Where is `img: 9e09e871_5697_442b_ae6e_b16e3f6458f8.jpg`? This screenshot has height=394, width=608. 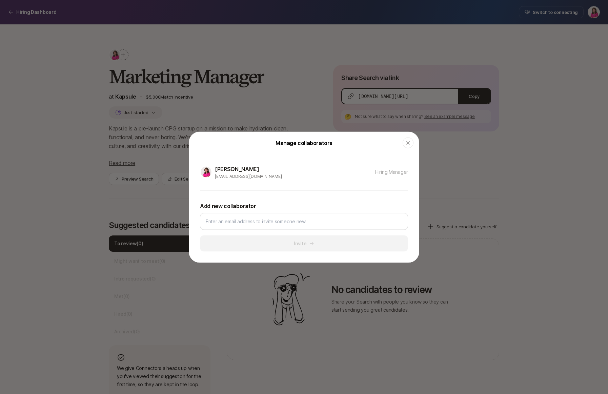 img: 9e09e871_5697_442b_ae6e_b16e3f6458f8.jpg is located at coordinates (206, 172).